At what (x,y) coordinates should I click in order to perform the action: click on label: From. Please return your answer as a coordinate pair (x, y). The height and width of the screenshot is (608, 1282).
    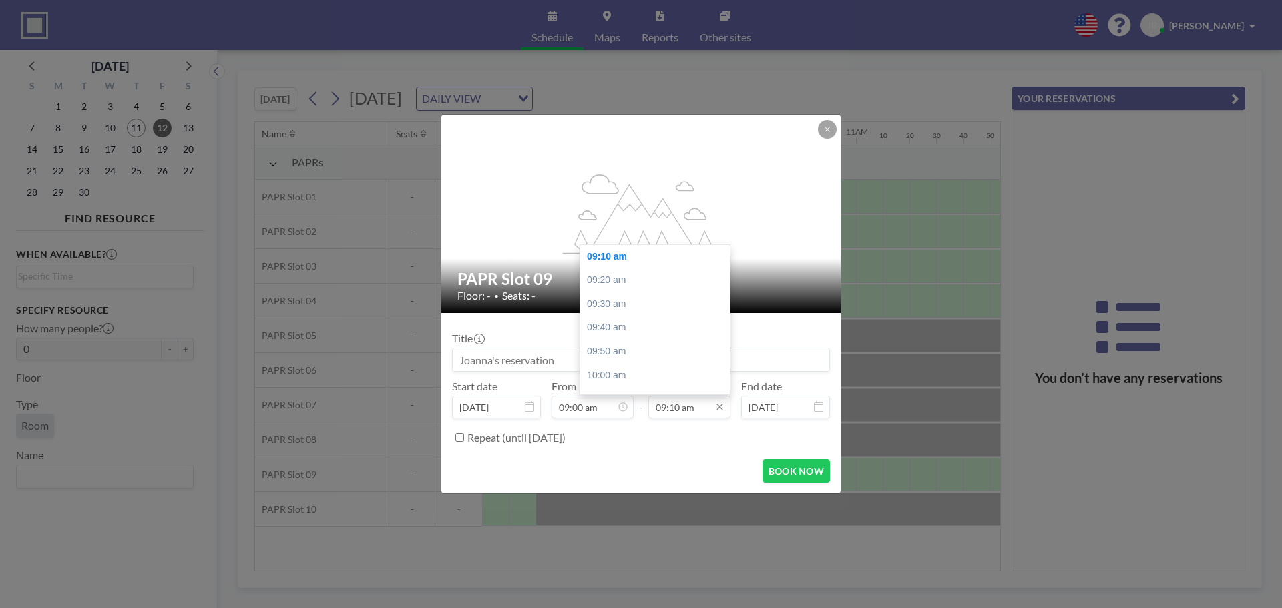
    Looking at the image, I should click on (563, 387).